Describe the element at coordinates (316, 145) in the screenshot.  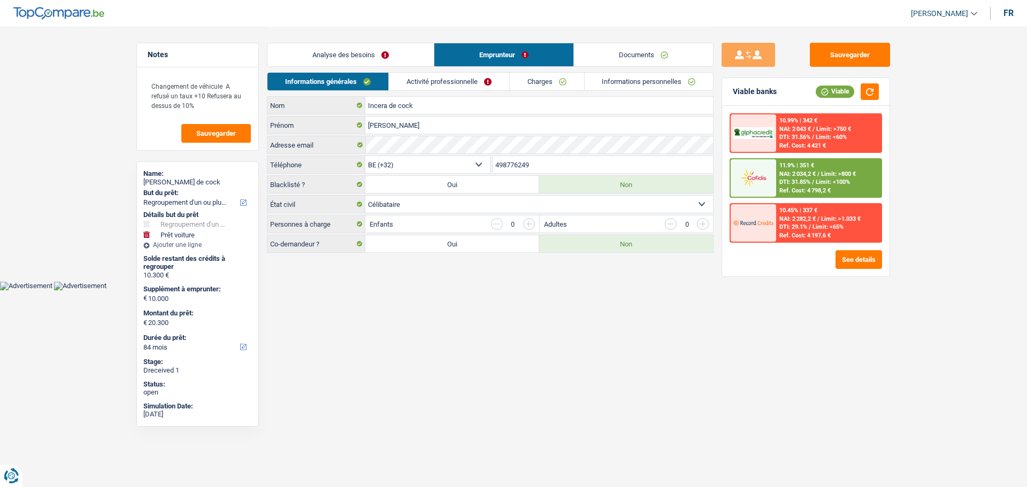
I see `label: Adresse email` at that location.